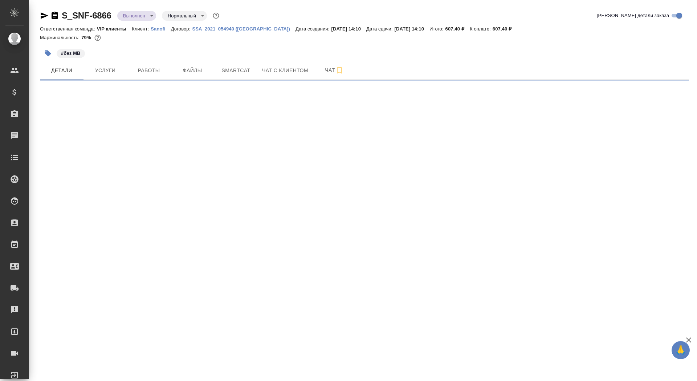 The width and height of the screenshot is (697, 381). What do you see at coordinates (192, 70) in the screenshot?
I see `span: Файлы` at bounding box center [192, 70].